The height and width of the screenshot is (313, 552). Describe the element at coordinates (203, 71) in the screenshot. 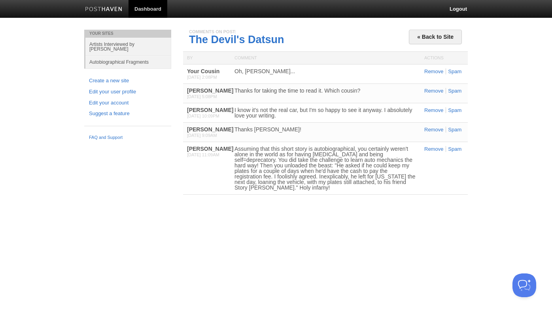

I see `b: Your Cousin` at that location.